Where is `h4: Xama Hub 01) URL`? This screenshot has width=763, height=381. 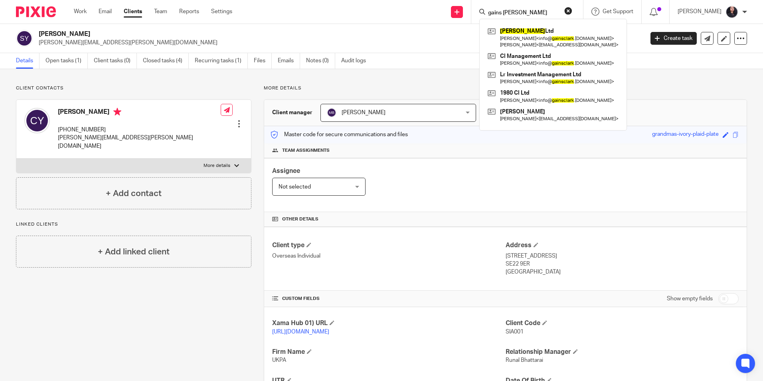 h4: Xama Hub 01) URL is located at coordinates (389, 323).